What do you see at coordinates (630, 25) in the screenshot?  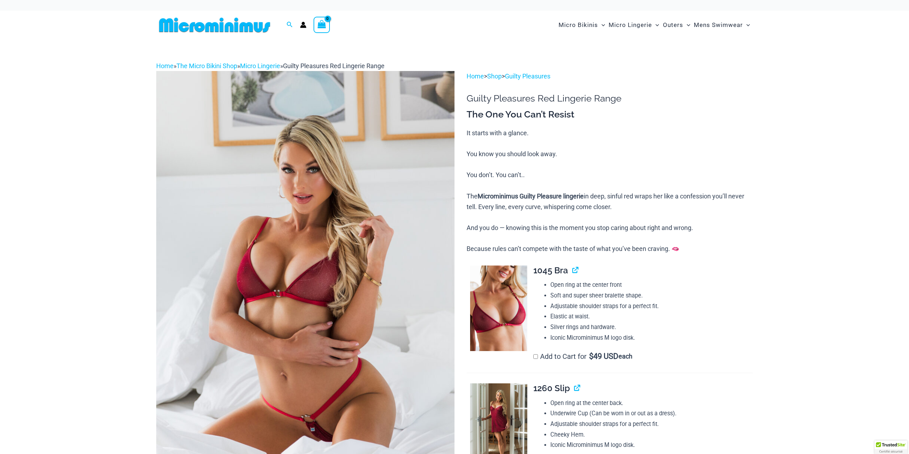 I see `span: Micro Lingerie` at bounding box center [630, 25].